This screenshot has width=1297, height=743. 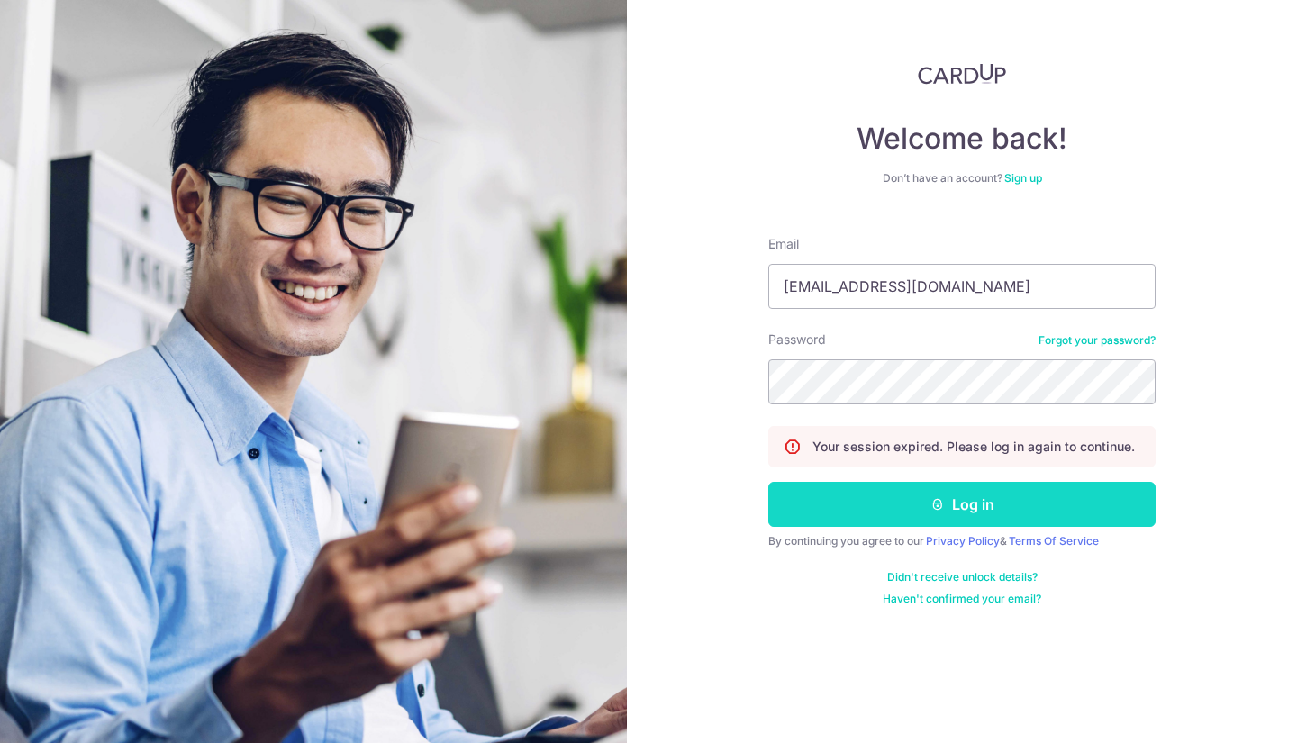 What do you see at coordinates (1054, 540) in the screenshot?
I see `a: Terms Of Service` at bounding box center [1054, 540].